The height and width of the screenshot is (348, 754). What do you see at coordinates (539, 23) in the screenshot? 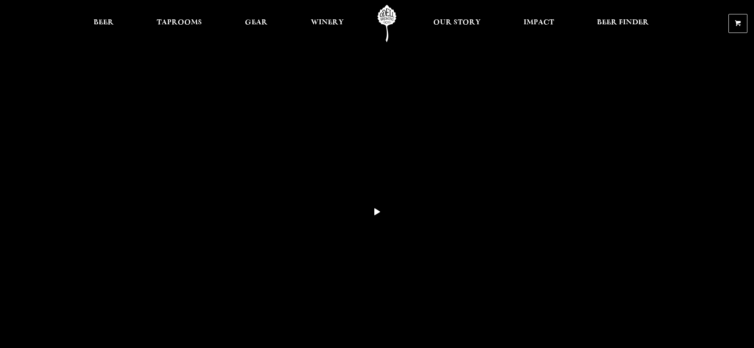
I see `span: Impact` at bounding box center [539, 23].